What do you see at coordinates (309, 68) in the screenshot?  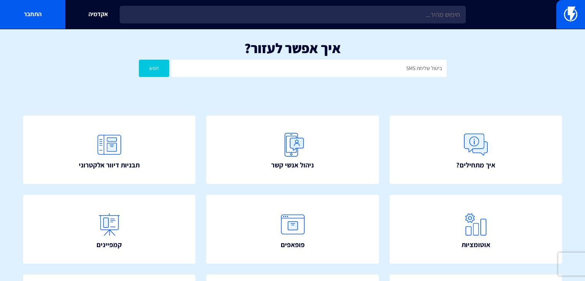 I see `input: חיפוש` at bounding box center [309, 68].